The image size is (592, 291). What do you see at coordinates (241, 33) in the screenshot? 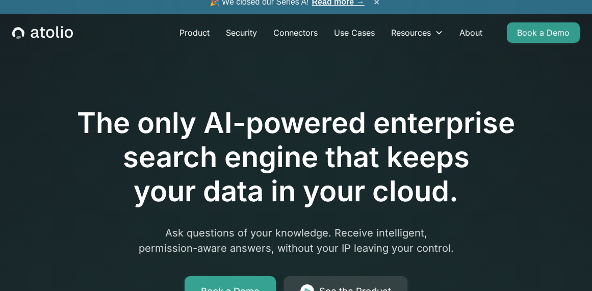
I see `a: Security` at bounding box center [241, 33].